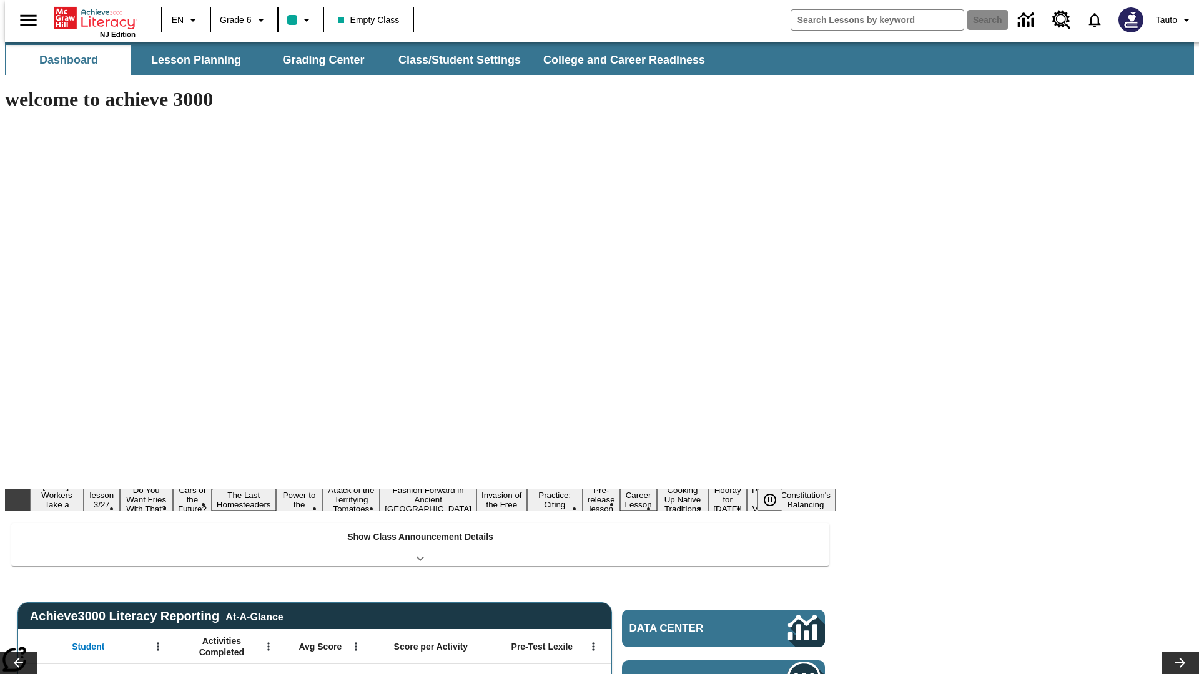 This screenshot has height=674, width=1199. What do you see at coordinates (101, 500) in the screenshot?
I see `button: Slide 2 Test lesson 3/27 en` at bounding box center [101, 500].